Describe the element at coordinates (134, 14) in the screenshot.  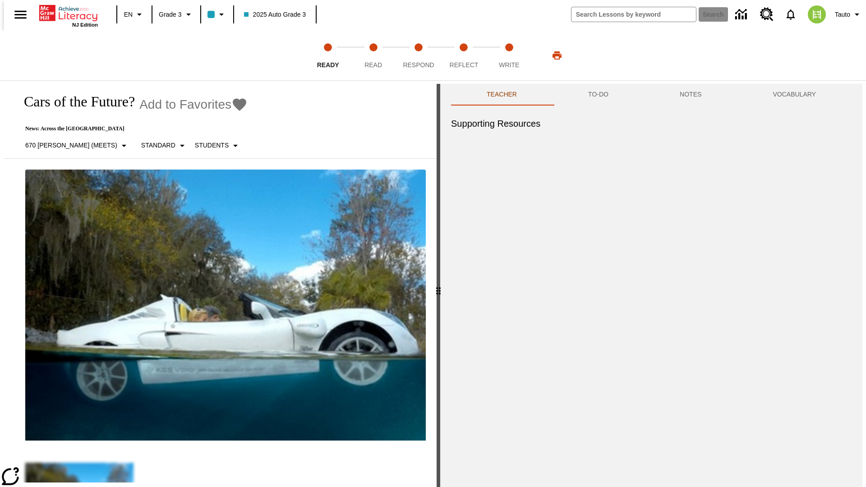
I see `button: Language: EN, Select a language` at that location.